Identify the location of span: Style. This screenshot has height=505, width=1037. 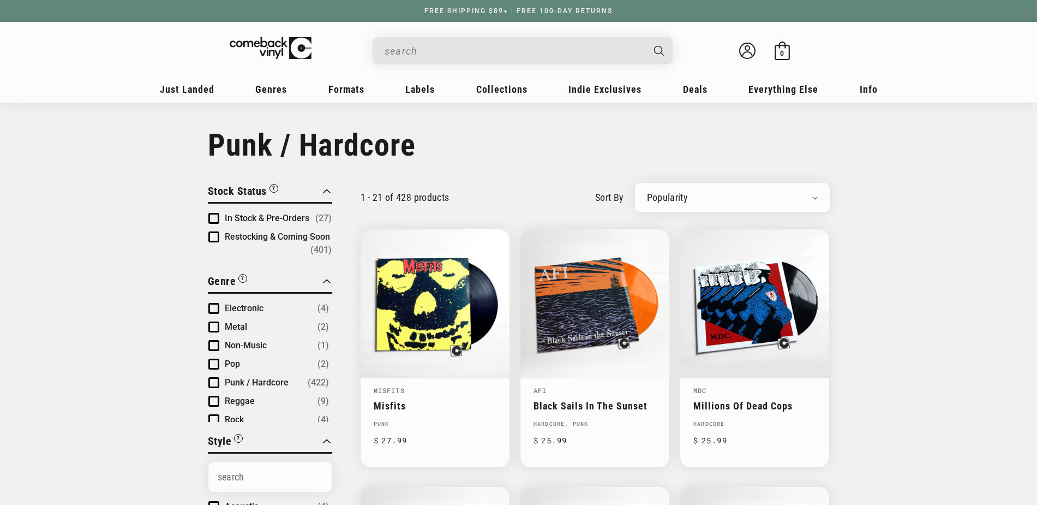
(220, 441).